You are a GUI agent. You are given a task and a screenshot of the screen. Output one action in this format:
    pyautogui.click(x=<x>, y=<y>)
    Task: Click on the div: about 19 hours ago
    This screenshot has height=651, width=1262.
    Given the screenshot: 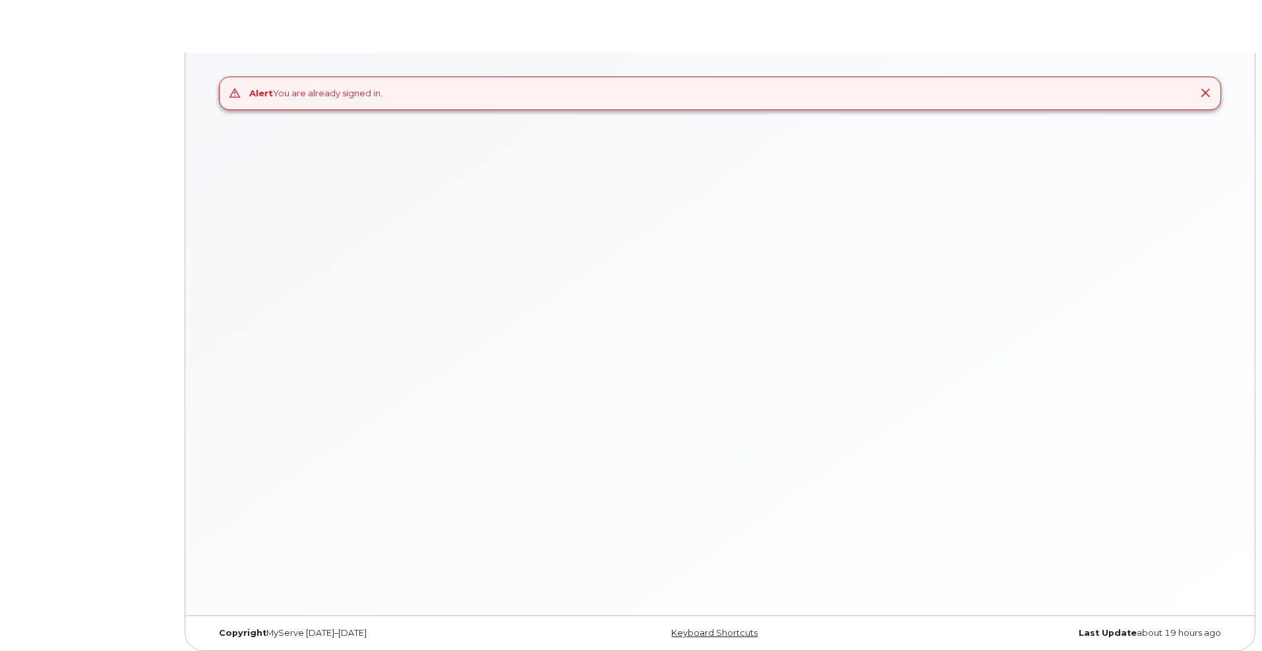 What is the action you would take?
    pyautogui.click(x=1060, y=633)
    